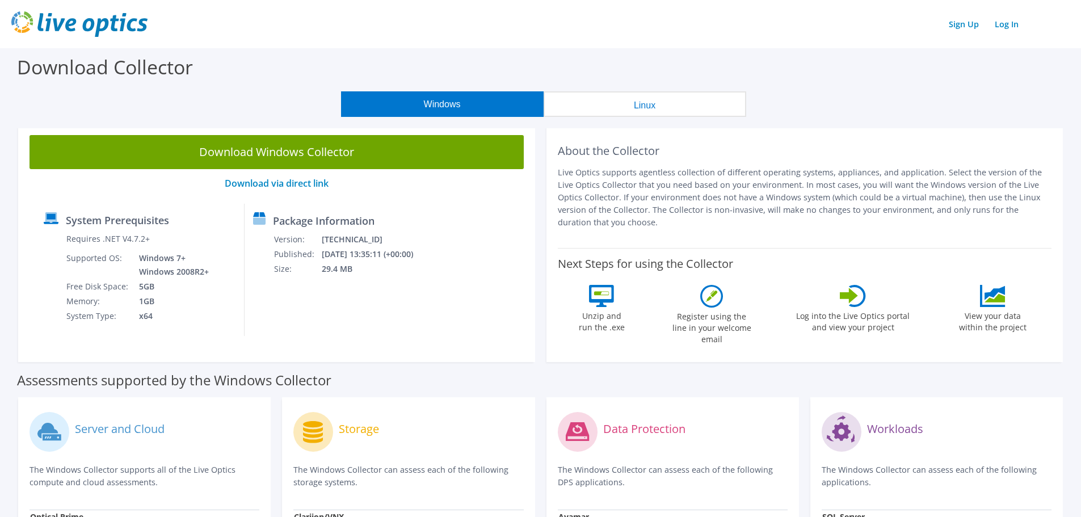  I want to click on td: Free Disk Space:, so click(98, 287).